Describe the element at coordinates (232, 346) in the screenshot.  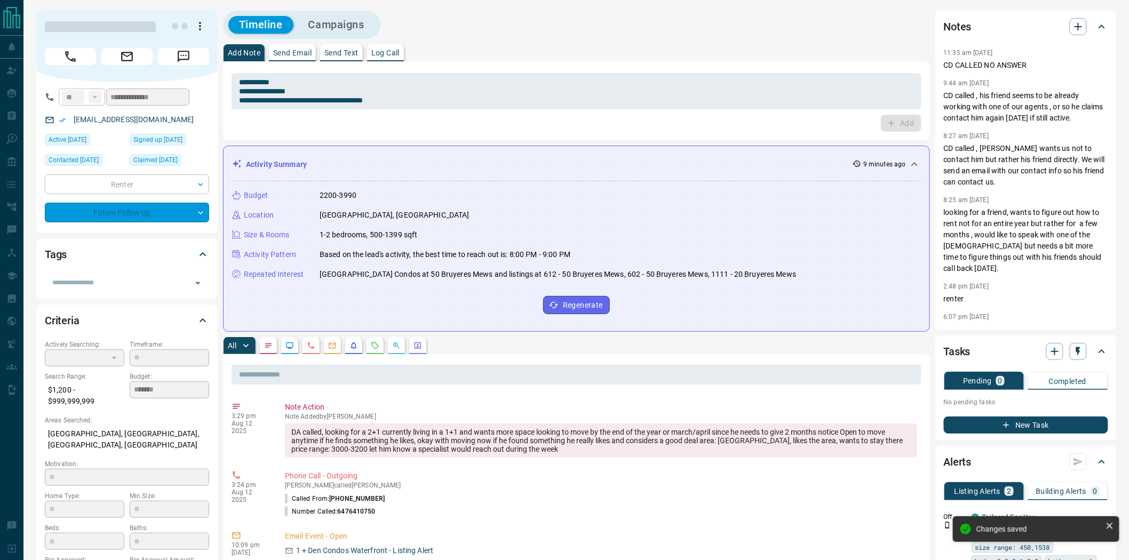
I see `p: All` at that location.